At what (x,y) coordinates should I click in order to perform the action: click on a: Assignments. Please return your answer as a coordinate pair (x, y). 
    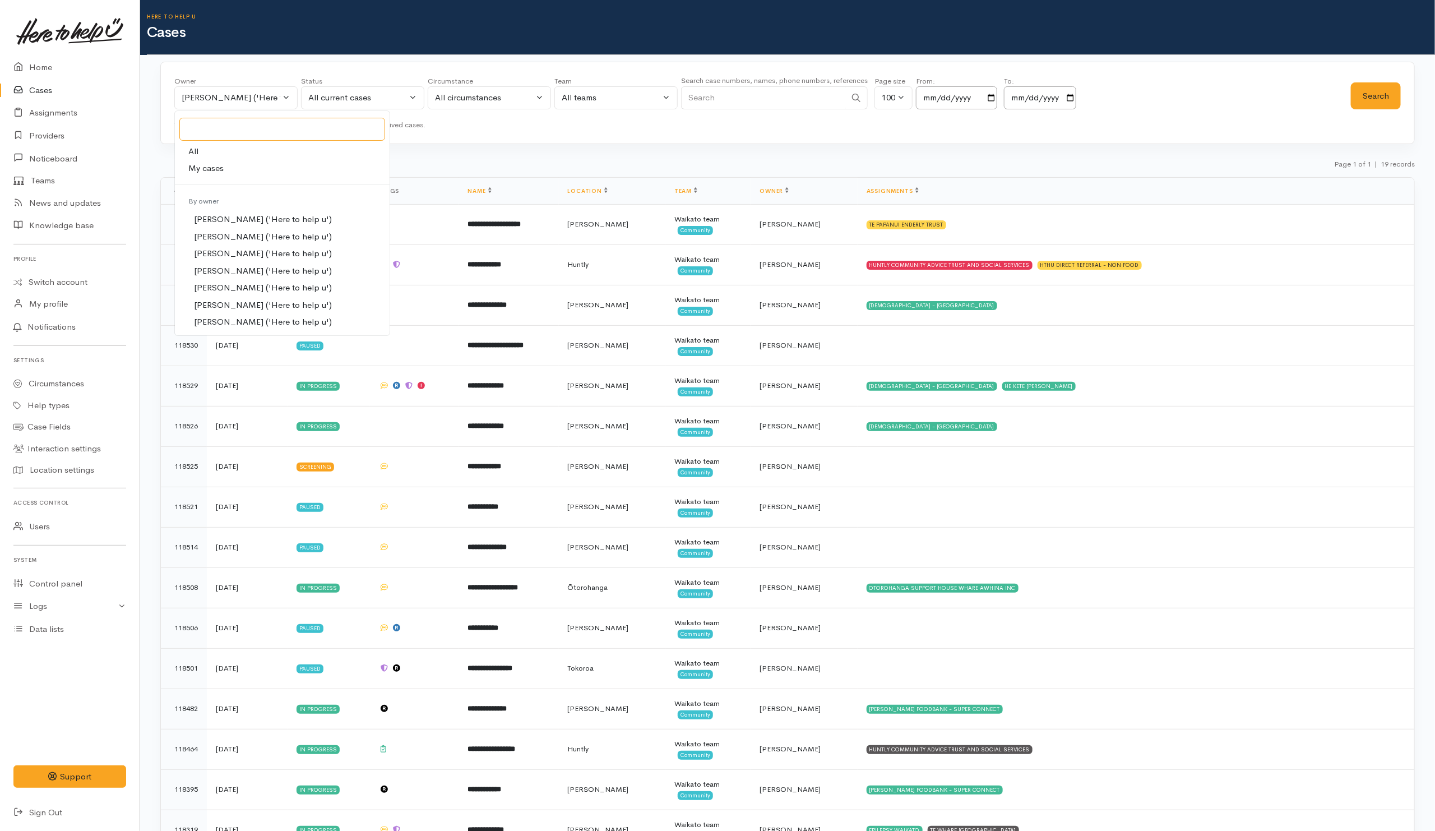
    Looking at the image, I should click on (892, 191).